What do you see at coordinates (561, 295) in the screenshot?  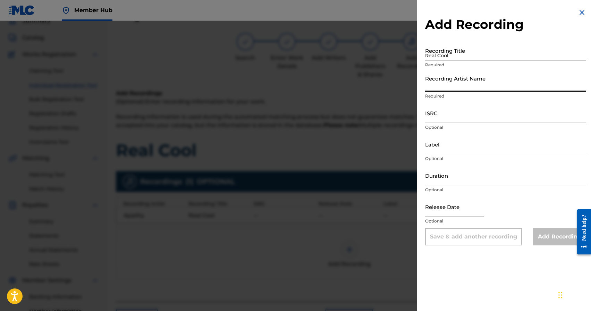 I see `div: Drag` at bounding box center [561, 295].